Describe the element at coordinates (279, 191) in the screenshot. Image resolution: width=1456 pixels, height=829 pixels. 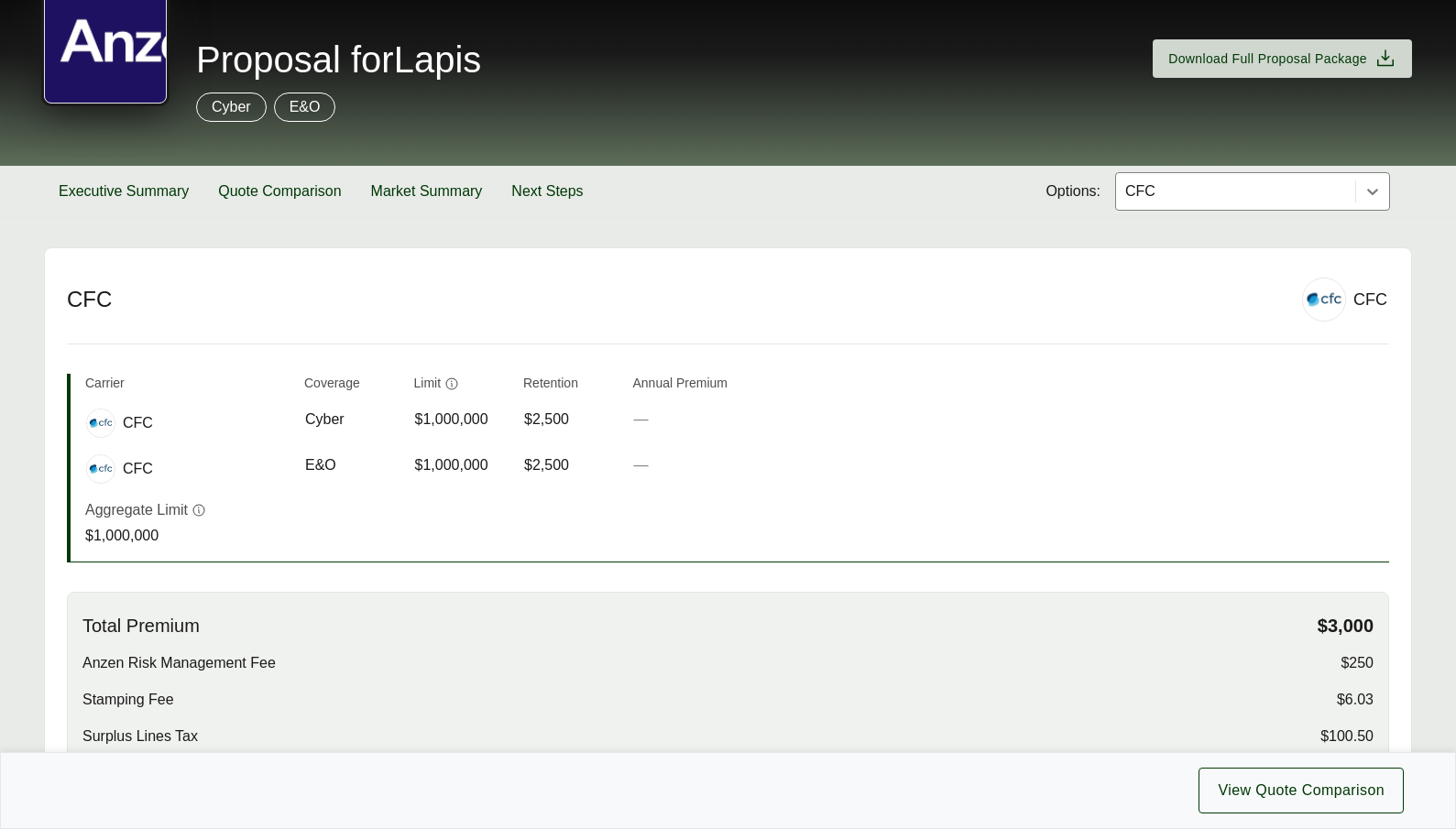
I see `button: Quote Comparison` at that location.